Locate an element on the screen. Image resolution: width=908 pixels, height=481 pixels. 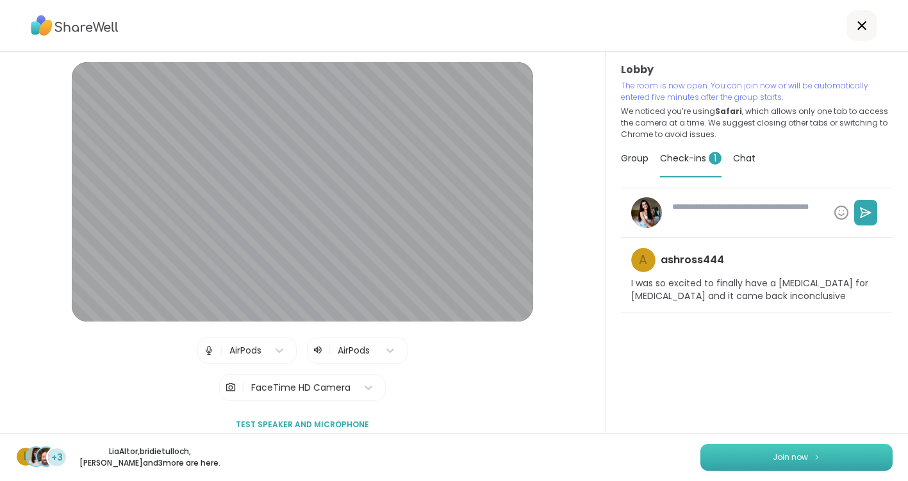
span: L is located at coordinates (26, 457).